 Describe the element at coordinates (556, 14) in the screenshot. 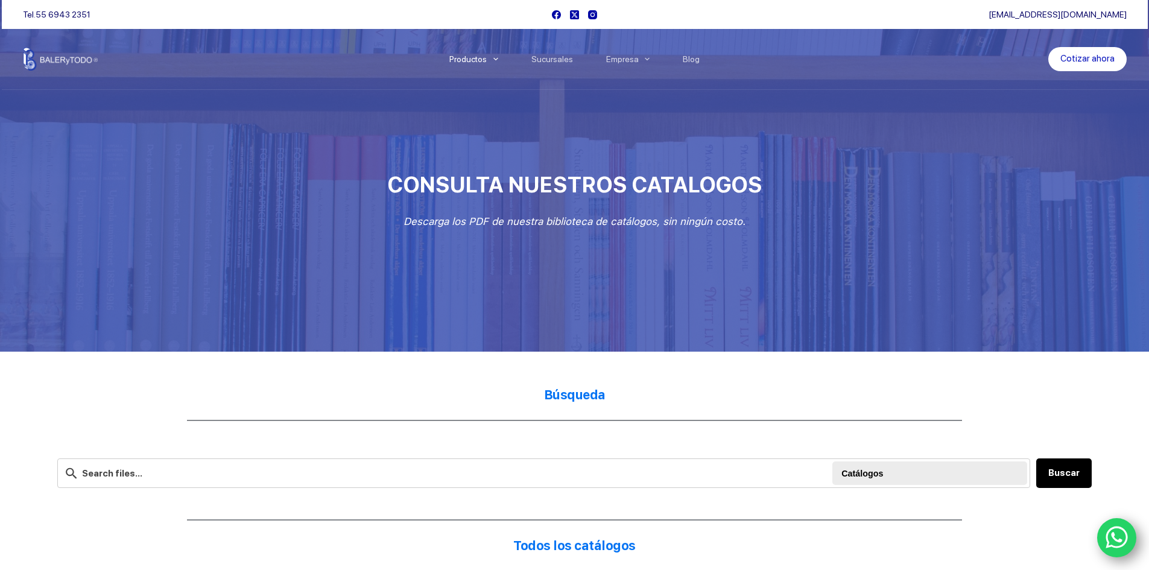

I see `a: Facebook` at that location.